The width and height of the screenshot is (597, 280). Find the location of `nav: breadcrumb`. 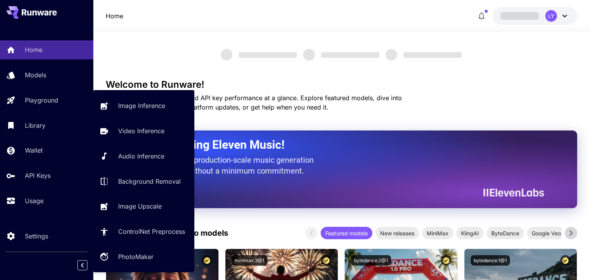

nav: breadcrumb is located at coordinates (114, 16).